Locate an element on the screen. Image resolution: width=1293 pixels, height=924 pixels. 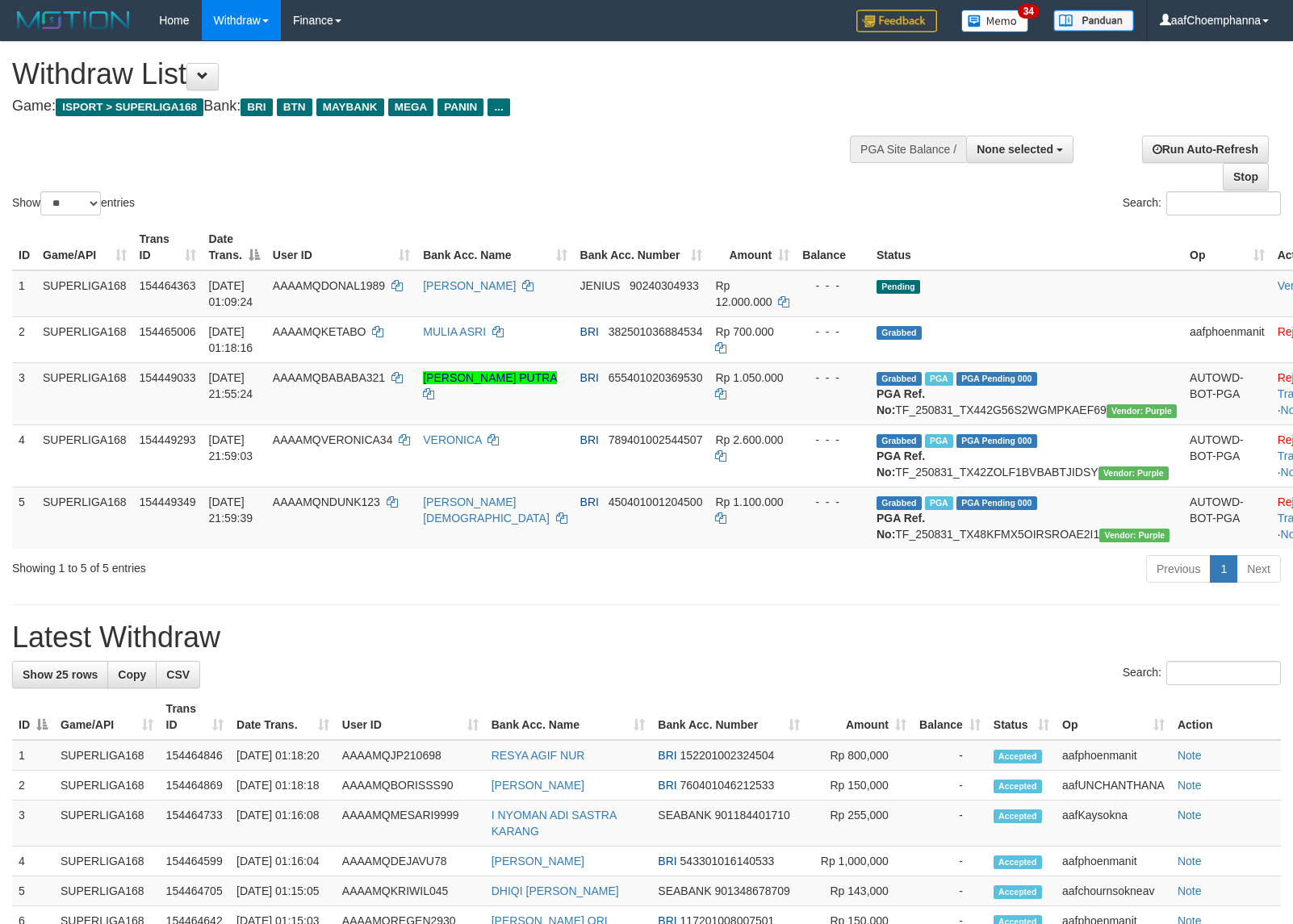
td: AAAAMQKRIWIL045 is located at coordinates (410, 891).